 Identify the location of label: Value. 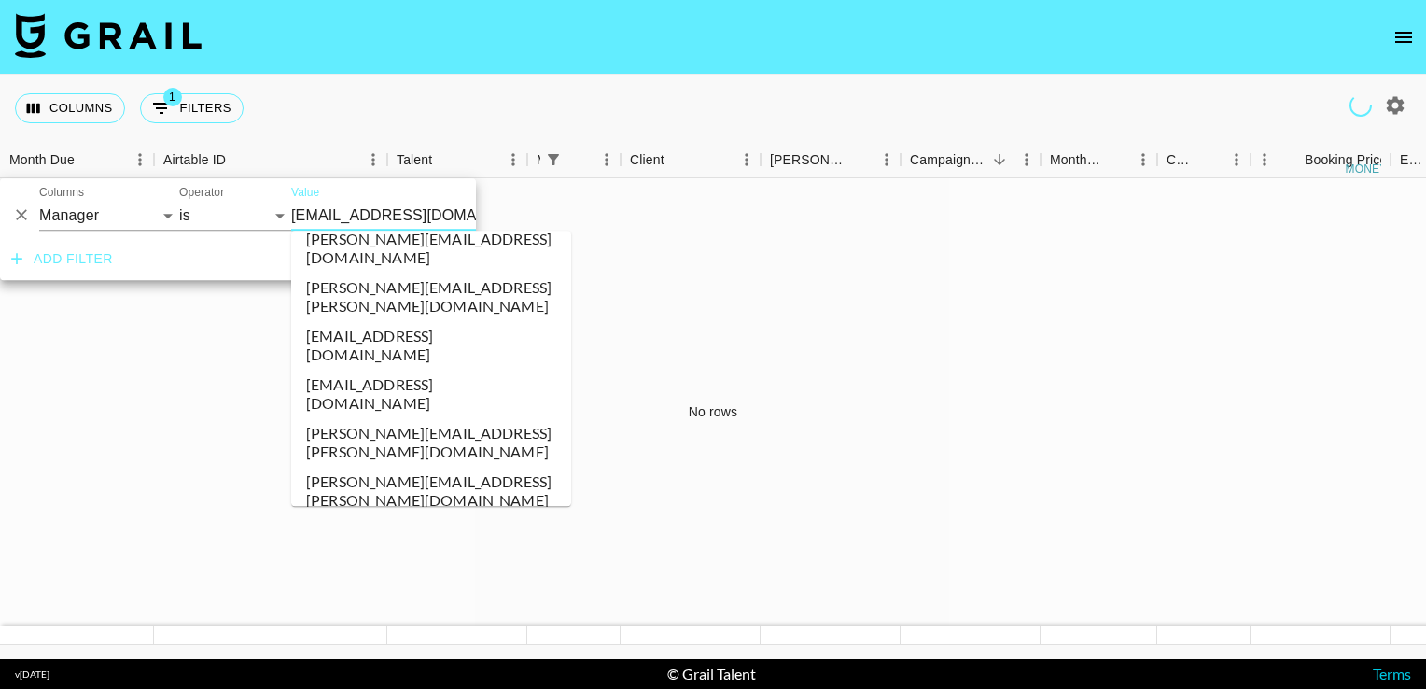
(305, 192).